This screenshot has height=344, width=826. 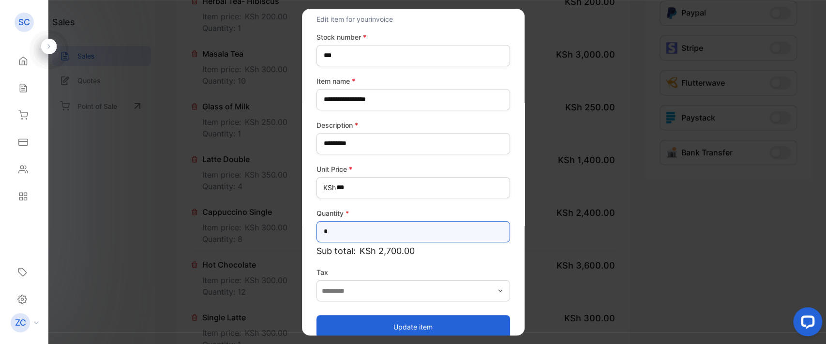 I want to click on span: KSh 2,700.00, so click(x=387, y=251).